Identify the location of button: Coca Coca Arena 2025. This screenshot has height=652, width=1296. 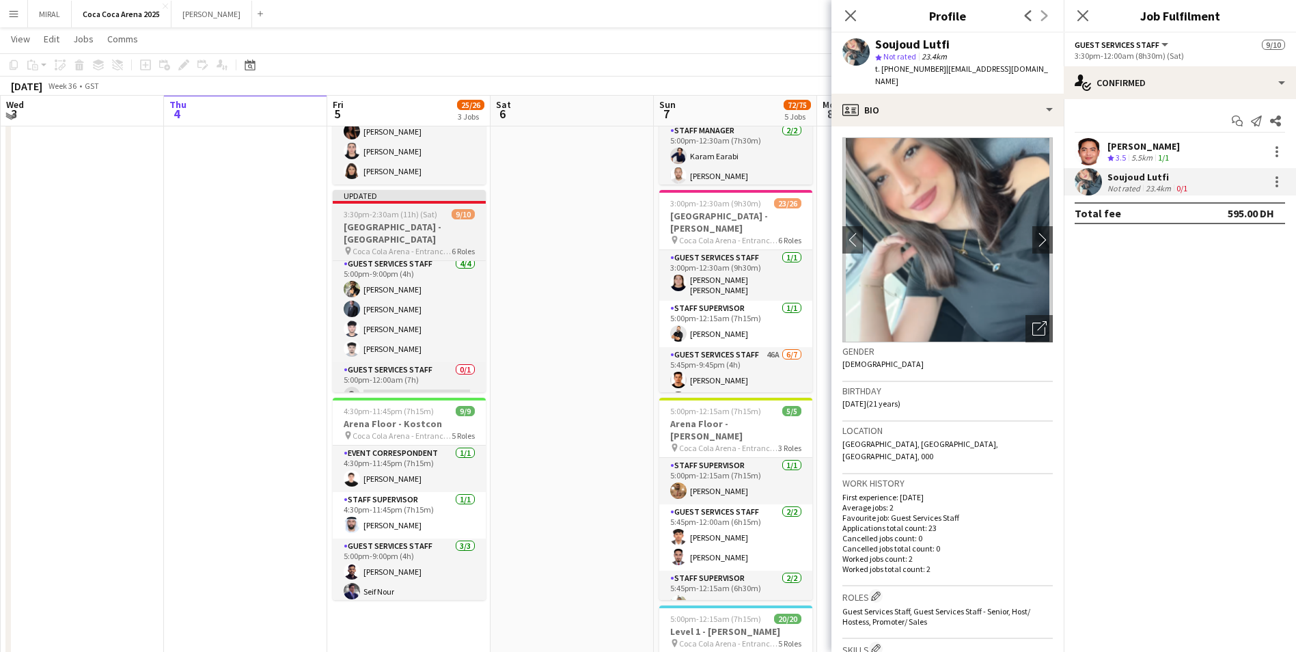
(122, 14).